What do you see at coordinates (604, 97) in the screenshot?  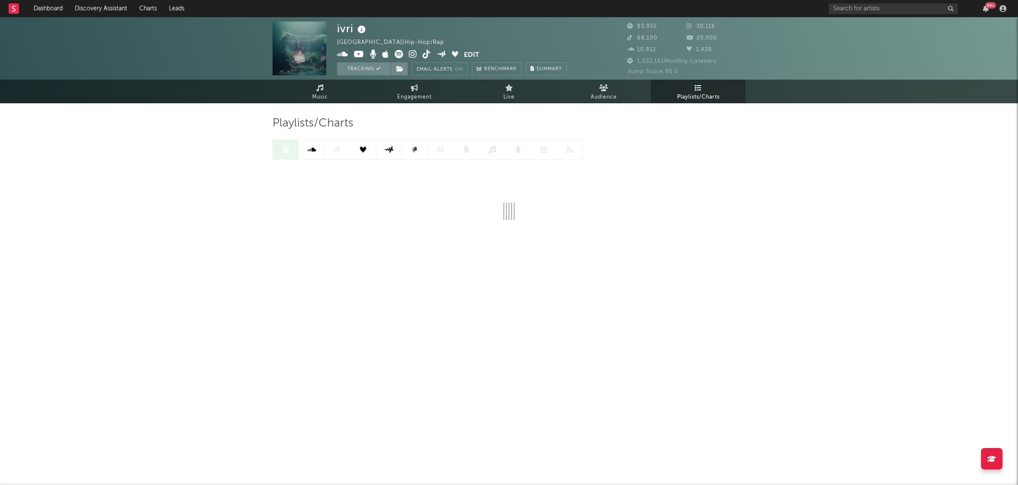 I see `span: Audience` at bounding box center [604, 97].